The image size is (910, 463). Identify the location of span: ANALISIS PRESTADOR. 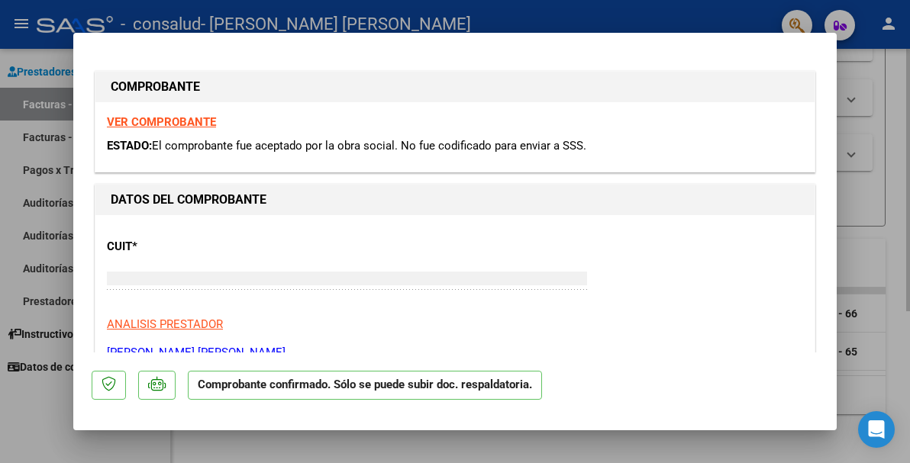
(165, 324).